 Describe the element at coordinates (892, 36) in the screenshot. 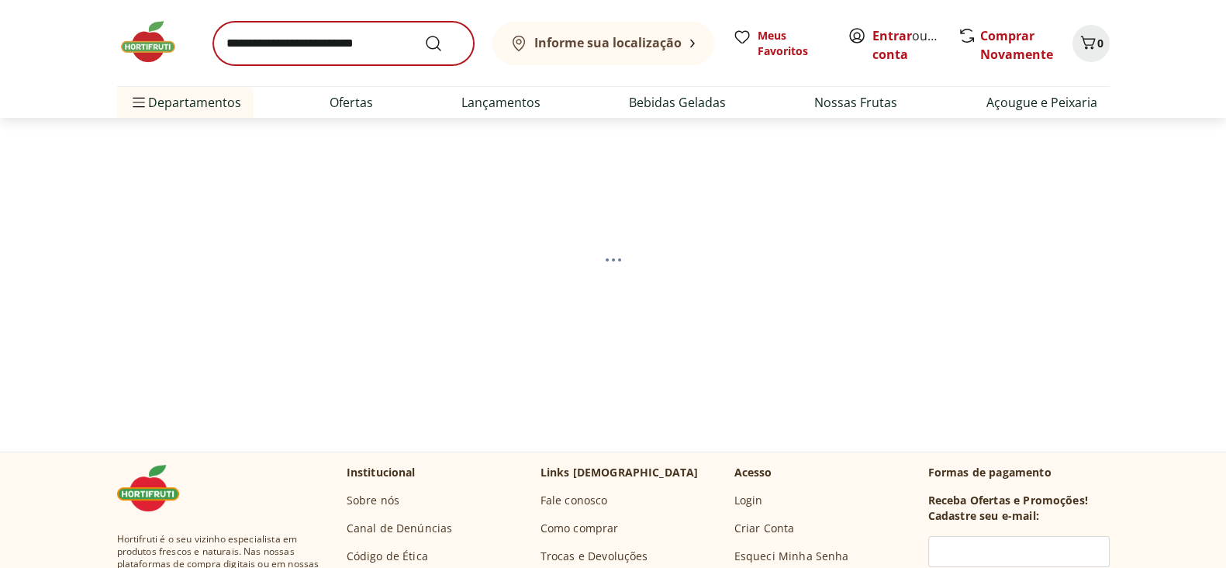

I see `a: Entrar` at that location.